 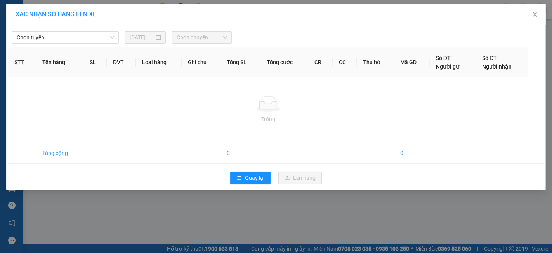 What do you see at coordinates (376, 62) in the screenshot?
I see `th: Thu hộ` at bounding box center [376, 62].